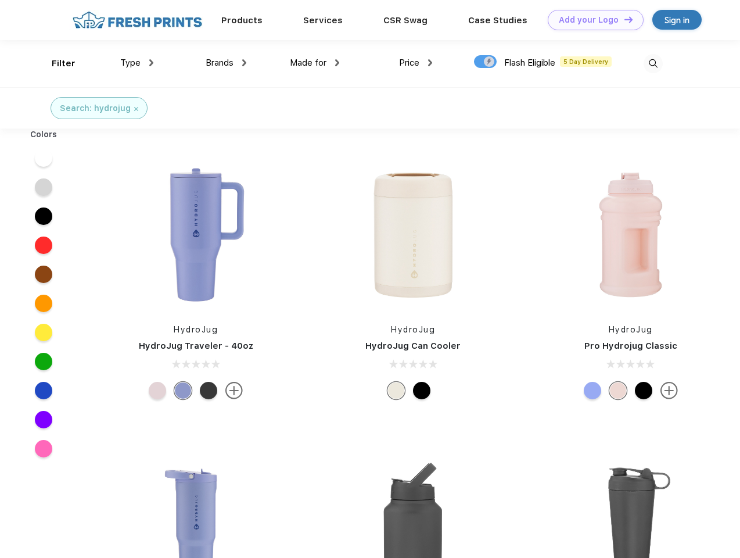  What do you see at coordinates (130, 63) in the screenshot?
I see `span: Type` at bounding box center [130, 63].